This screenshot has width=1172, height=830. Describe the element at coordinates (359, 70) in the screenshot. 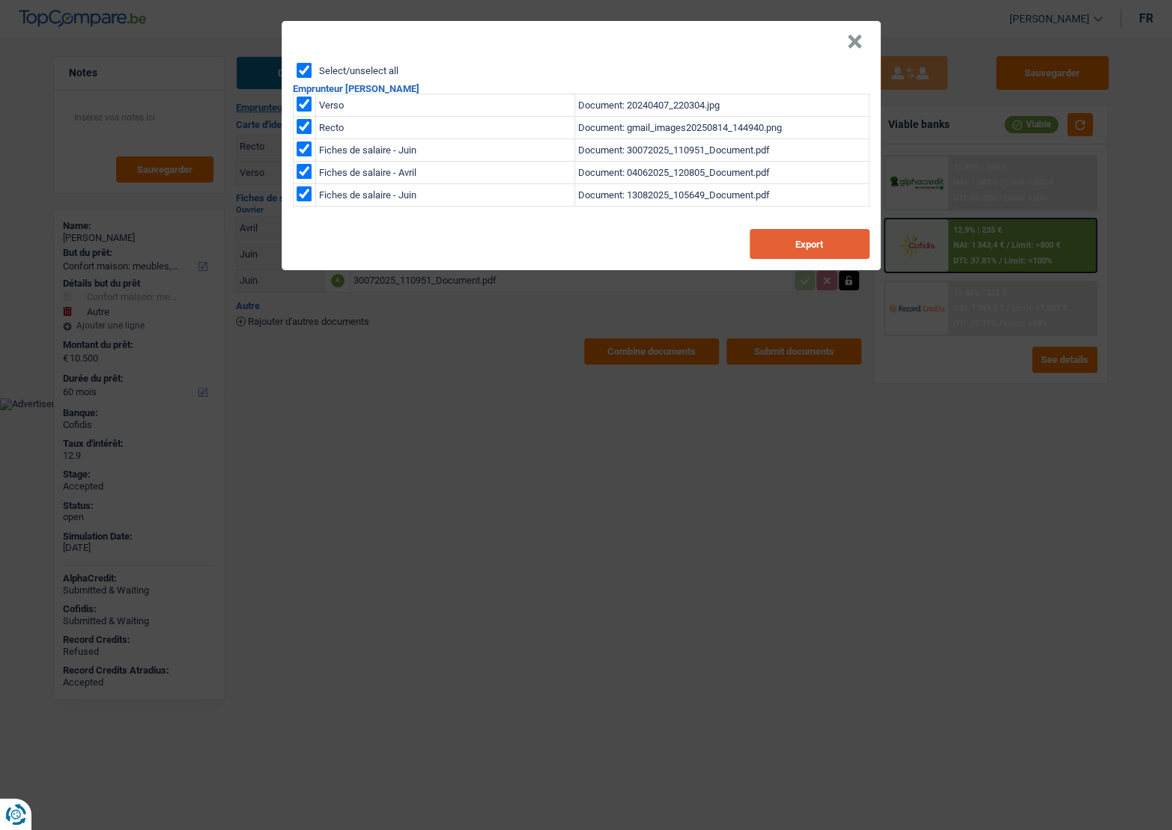

I see `label: Select/unselect all` at that location.